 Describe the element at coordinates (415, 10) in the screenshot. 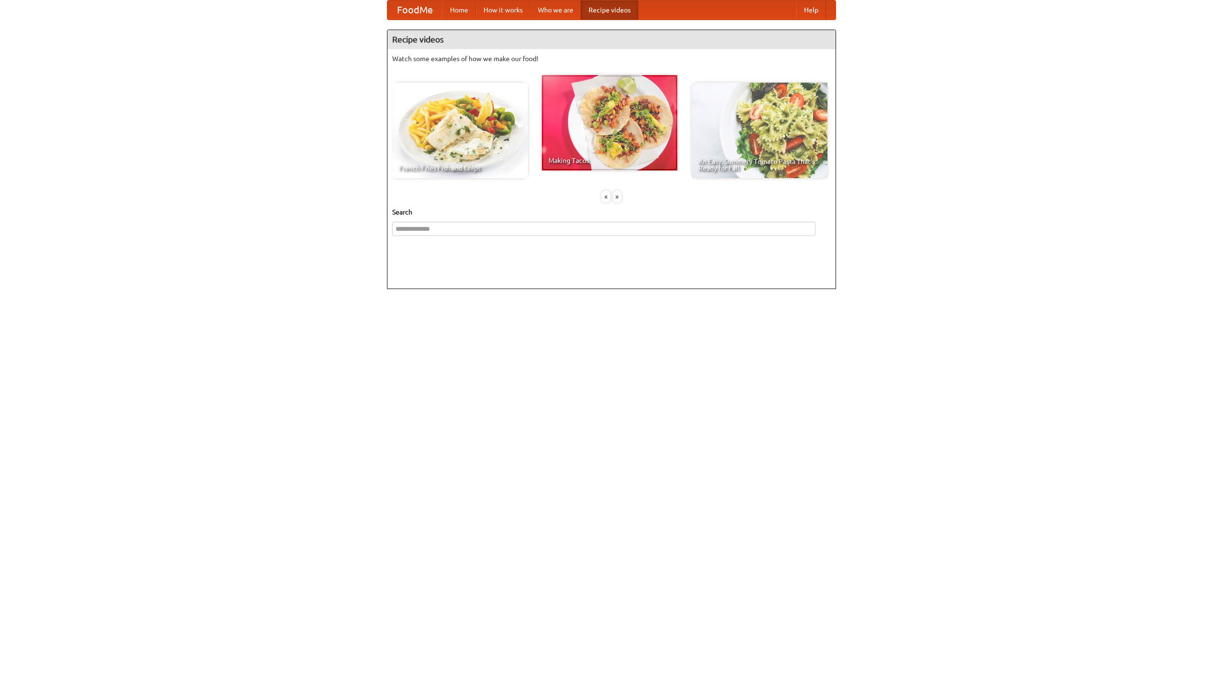

I see `a: FoodMe` at that location.